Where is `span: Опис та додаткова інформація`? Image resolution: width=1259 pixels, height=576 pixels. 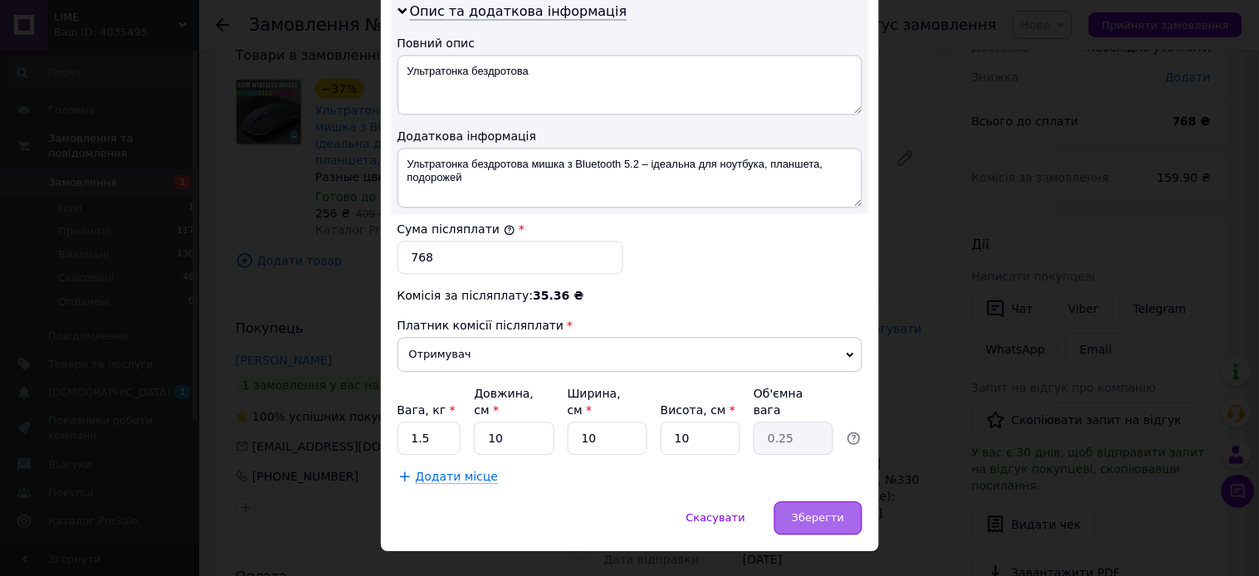 span: Опис та додаткова інформація is located at coordinates (519, 12).